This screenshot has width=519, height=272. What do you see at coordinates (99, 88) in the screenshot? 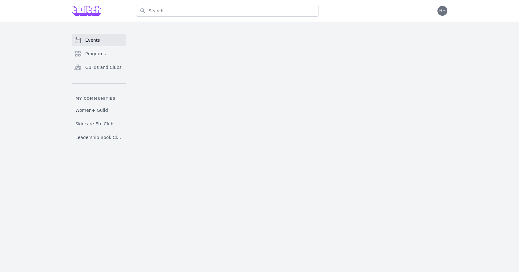
I see `nav: Sidebar` at bounding box center [99, 88].